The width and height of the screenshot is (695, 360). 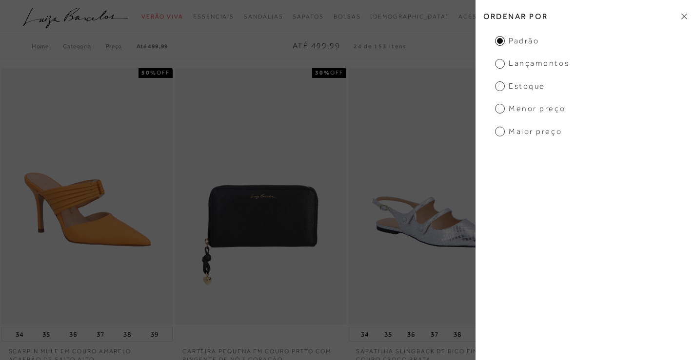 What do you see at coordinates (520, 86) in the screenshot?
I see `span: Estoque` at bounding box center [520, 86].